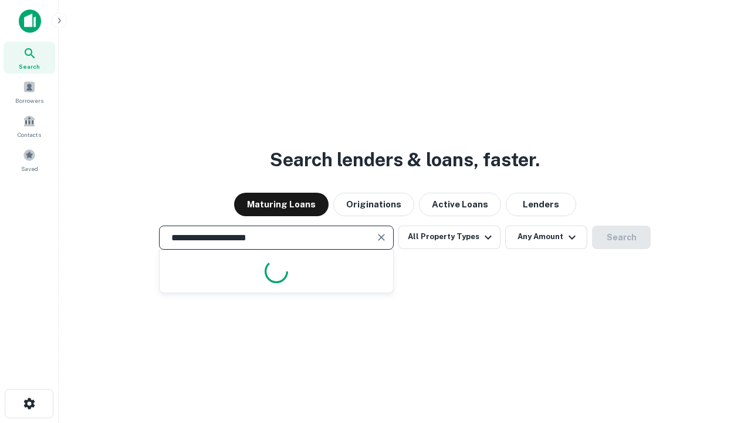  What do you see at coordinates (29, 126) in the screenshot?
I see `a: Contacts` at bounding box center [29, 126].